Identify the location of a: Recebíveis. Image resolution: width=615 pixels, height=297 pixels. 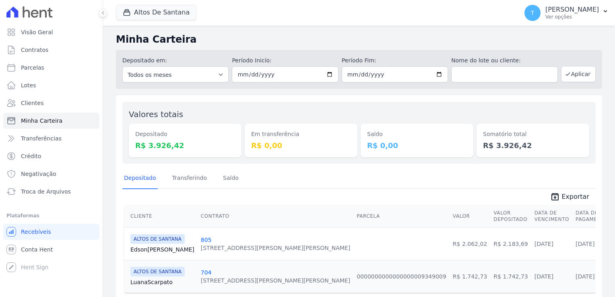
(51, 232).